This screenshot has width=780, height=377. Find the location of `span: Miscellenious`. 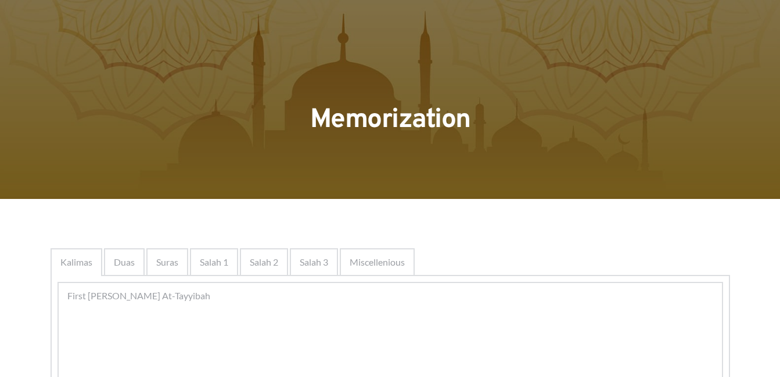

span: Miscellenious is located at coordinates (377, 262).